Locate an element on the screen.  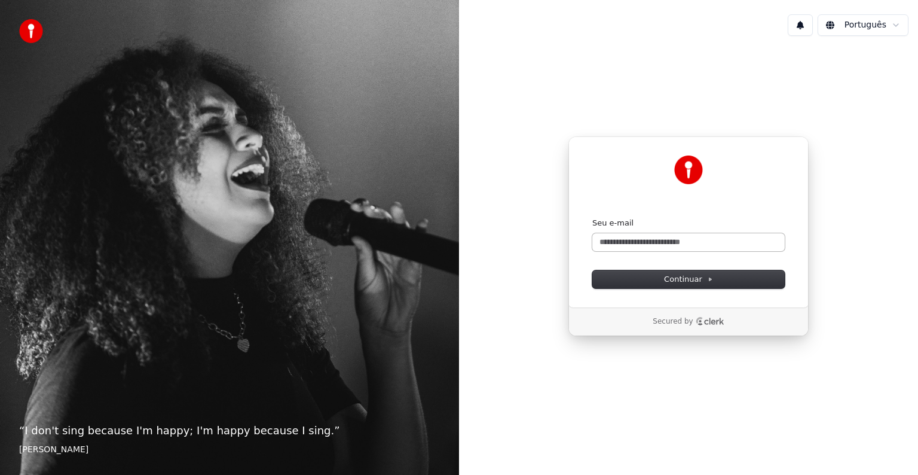
img: youka is located at coordinates (31, 31).